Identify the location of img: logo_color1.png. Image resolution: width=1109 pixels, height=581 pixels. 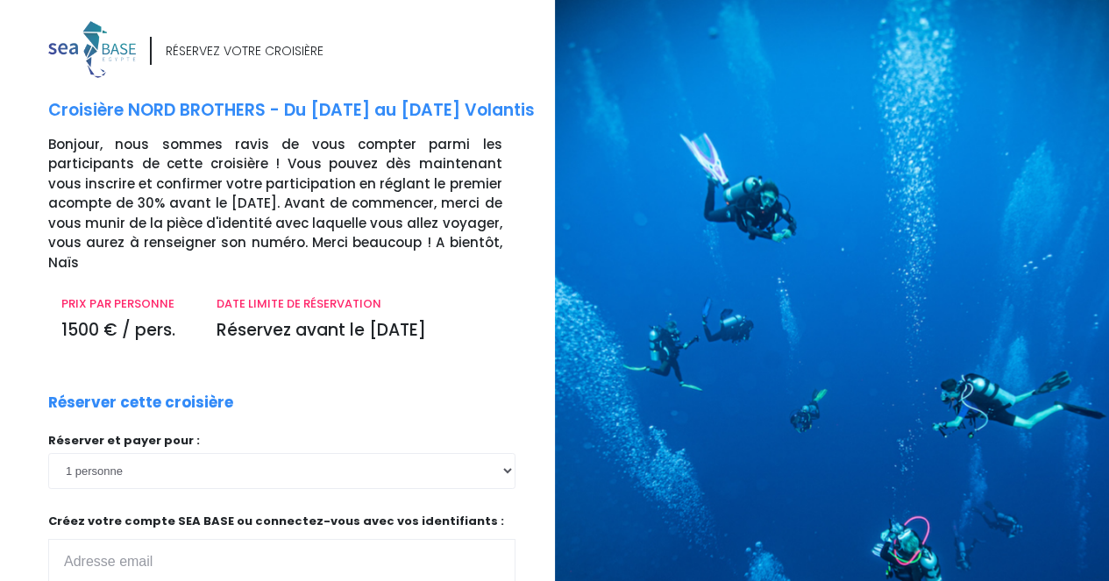
(92, 49).